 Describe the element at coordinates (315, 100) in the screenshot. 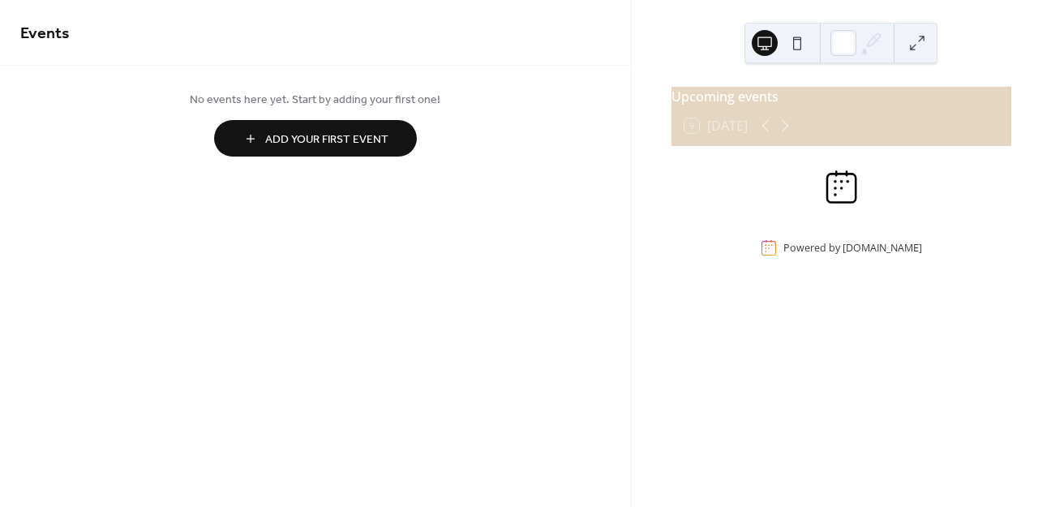

I see `span: No events here yet. Start by adding your first one!` at that location.